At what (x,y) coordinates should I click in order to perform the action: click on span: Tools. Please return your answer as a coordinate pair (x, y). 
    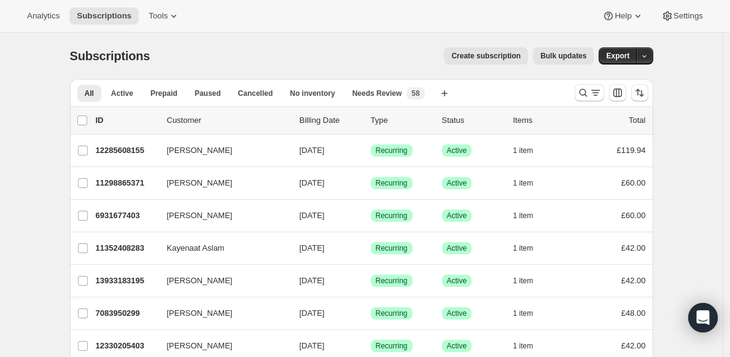
    Looking at the image, I should click on (158, 16).